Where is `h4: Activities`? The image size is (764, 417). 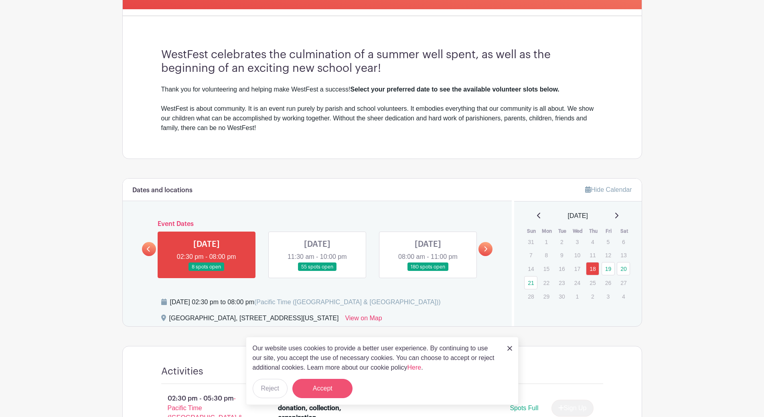 h4: Activities is located at coordinates (182, 371).